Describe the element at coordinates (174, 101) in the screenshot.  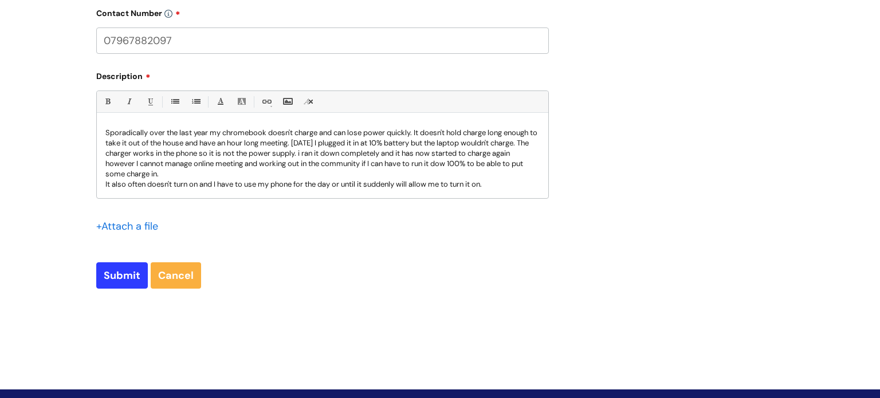
I see `a: • Unordered List (Ctrl-Shift-7)` at that location.